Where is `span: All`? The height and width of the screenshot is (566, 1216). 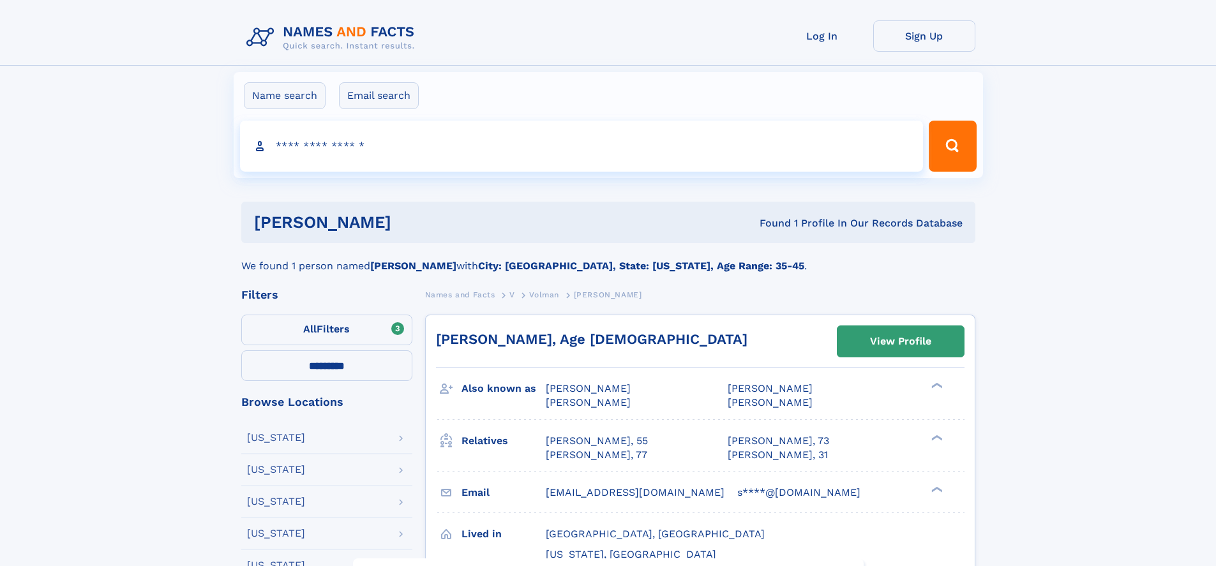 span: All is located at coordinates (310, 329).